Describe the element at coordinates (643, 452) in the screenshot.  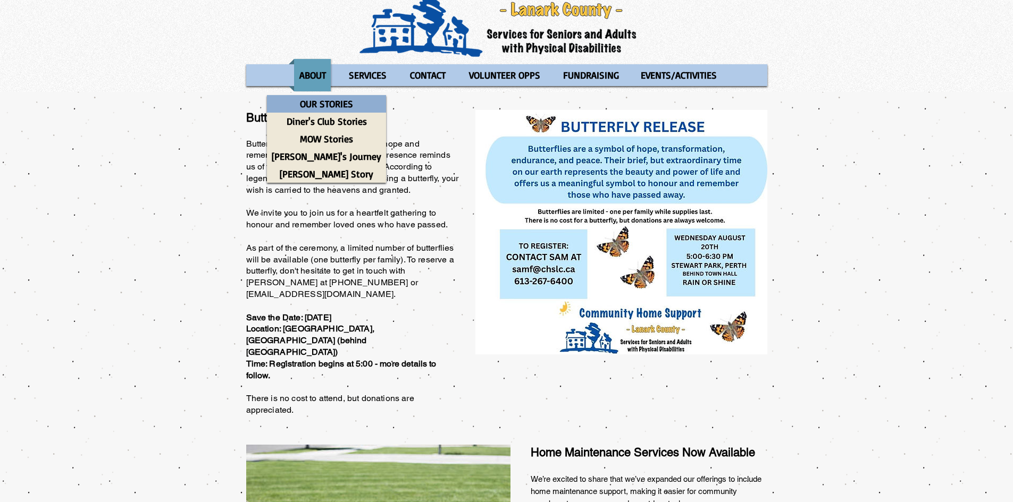
I see `span: Home Maintenance Services Now Available` at that location.